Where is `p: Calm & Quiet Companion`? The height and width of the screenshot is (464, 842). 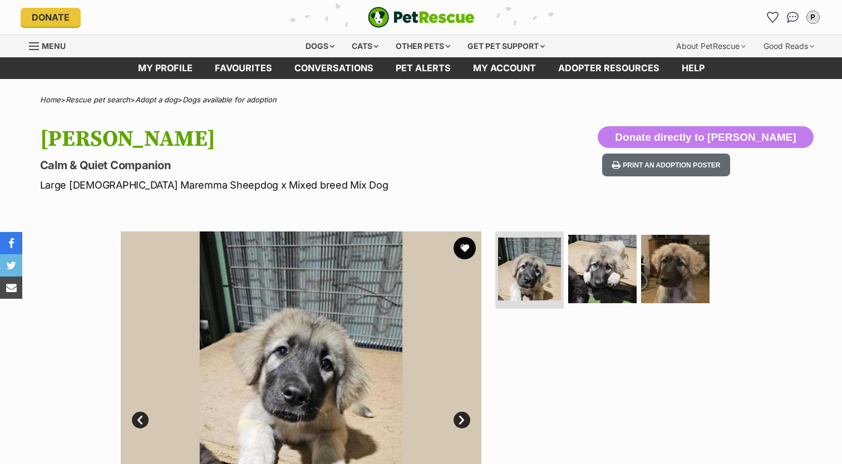
p: Calm & Quiet Companion is located at coordinates (275, 165).